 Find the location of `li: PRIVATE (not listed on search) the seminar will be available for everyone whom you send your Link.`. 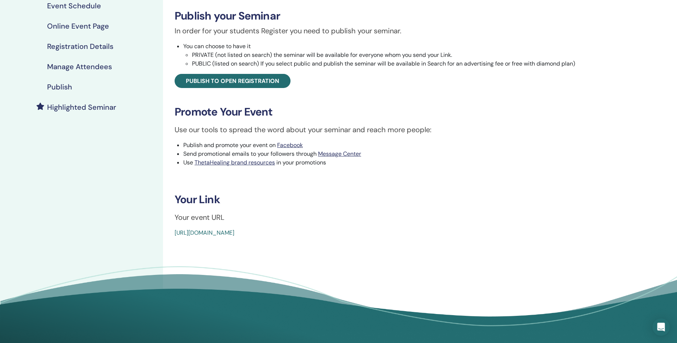

li: PRIVATE (not listed on search) the seminar will be available for everyone whom you send your Link. is located at coordinates (397, 55).